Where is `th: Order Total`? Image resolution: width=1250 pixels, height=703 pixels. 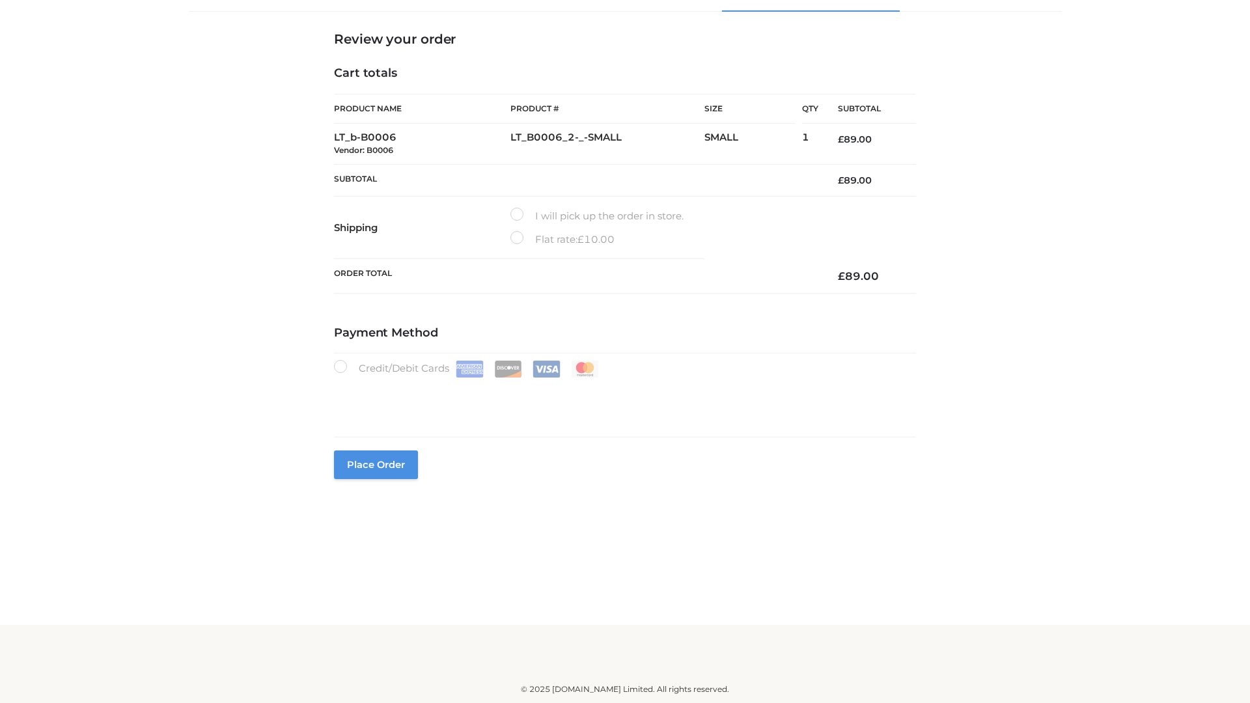
th: Order Total is located at coordinates (576, 276).